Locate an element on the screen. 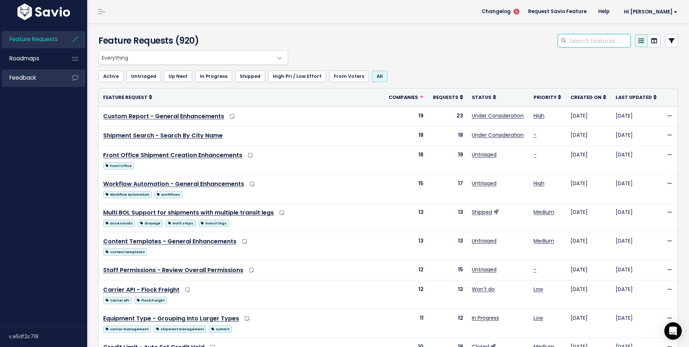 Image resolution: width=689 pixels, height=347 pixels. a: Carrier API is located at coordinates (117, 299).